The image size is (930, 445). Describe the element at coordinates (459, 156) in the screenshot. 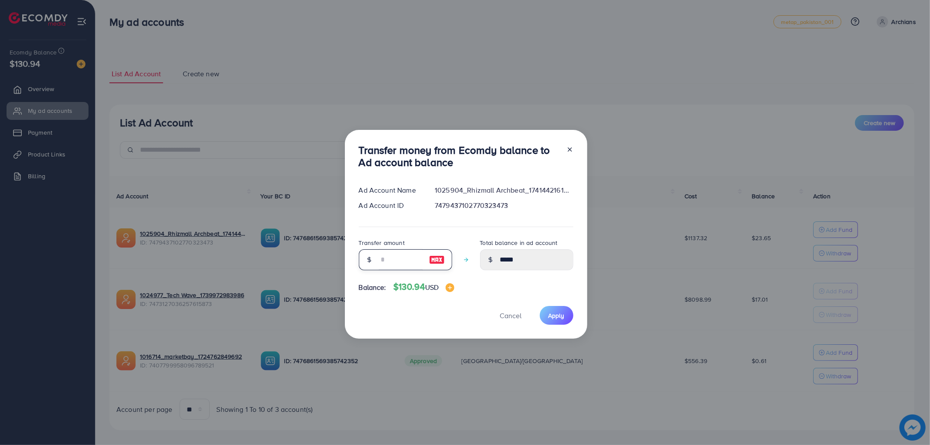

I see `h3: Transfer money from Ecomdy balance to Ad account balance` at that location.